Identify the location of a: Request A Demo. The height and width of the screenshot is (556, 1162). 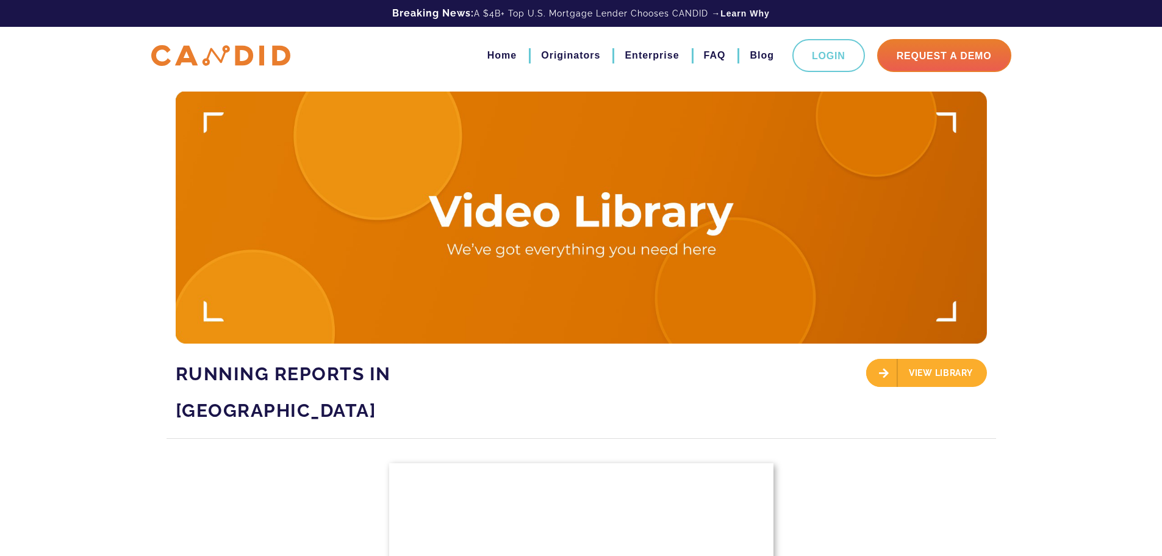
(944, 55).